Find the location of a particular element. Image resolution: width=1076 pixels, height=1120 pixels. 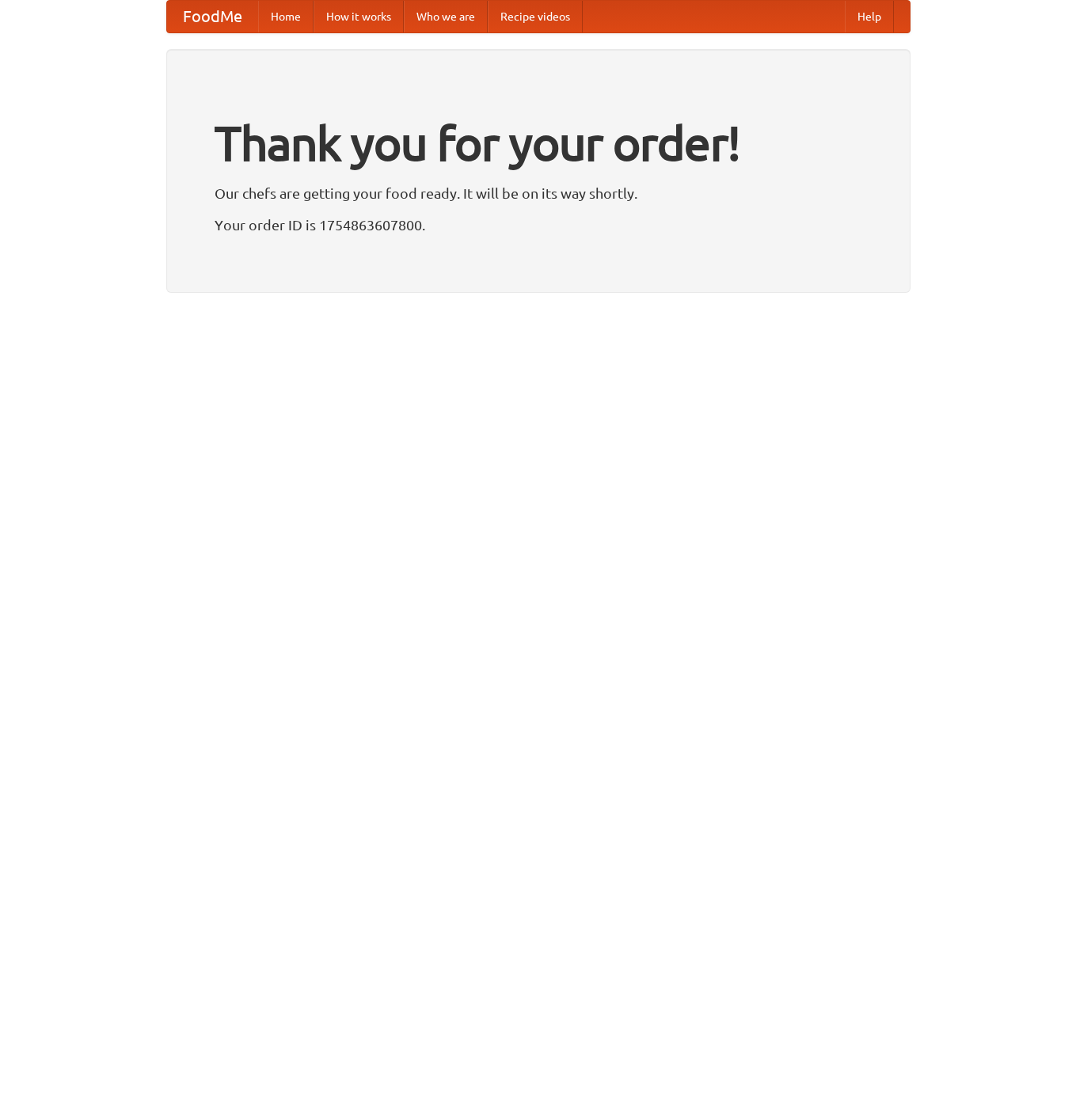

a: Recipe videos is located at coordinates (535, 17).